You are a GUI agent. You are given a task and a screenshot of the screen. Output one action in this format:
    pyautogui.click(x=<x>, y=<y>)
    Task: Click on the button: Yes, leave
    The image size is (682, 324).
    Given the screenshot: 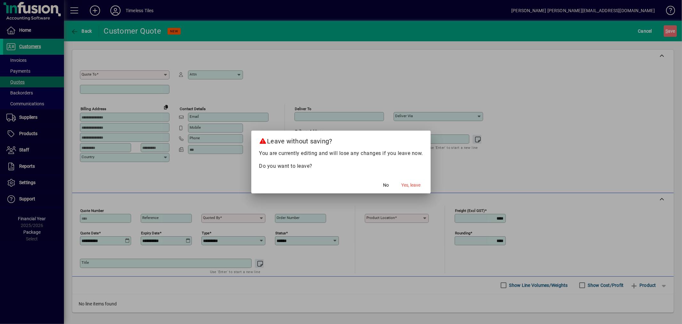 What is the action you would take?
    pyautogui.click(x=411, y=185)
    